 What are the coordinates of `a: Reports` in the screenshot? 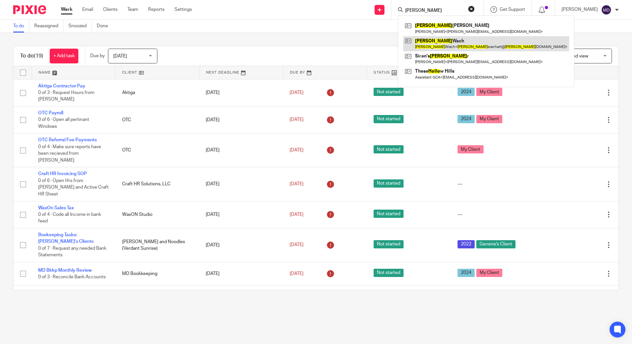 It's located at (156, 10).